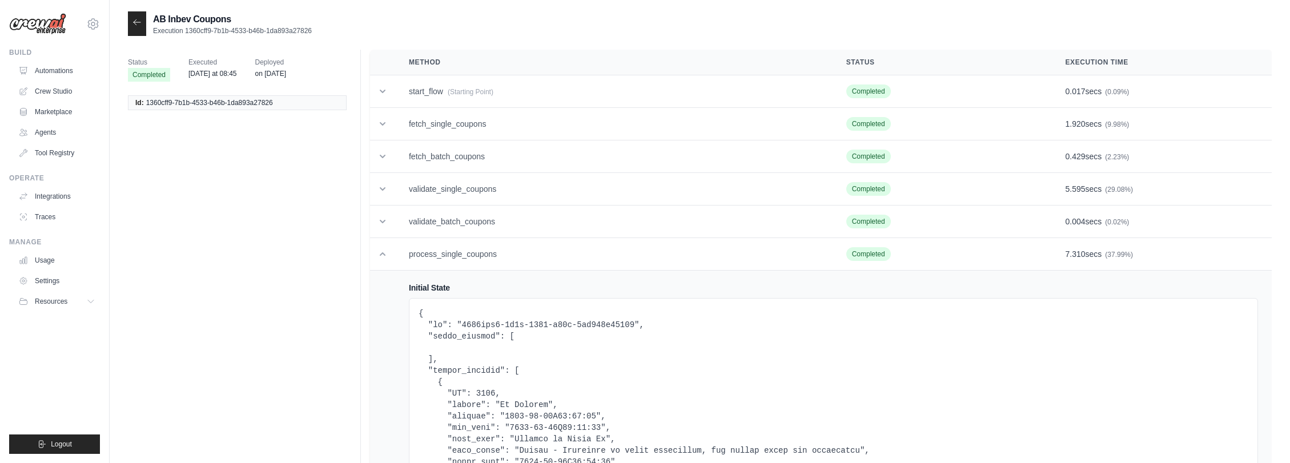 Image resolution: width=1290 pixels, height=463 pixels. I want to click on a: Crew Studio, so click(57, 91).